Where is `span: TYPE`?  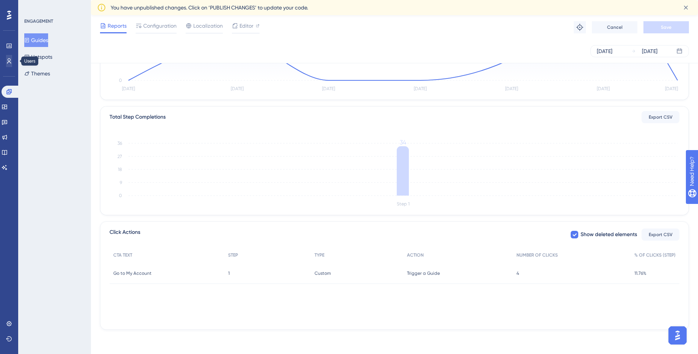 span: TYPE is located at coordinates (319, 255).